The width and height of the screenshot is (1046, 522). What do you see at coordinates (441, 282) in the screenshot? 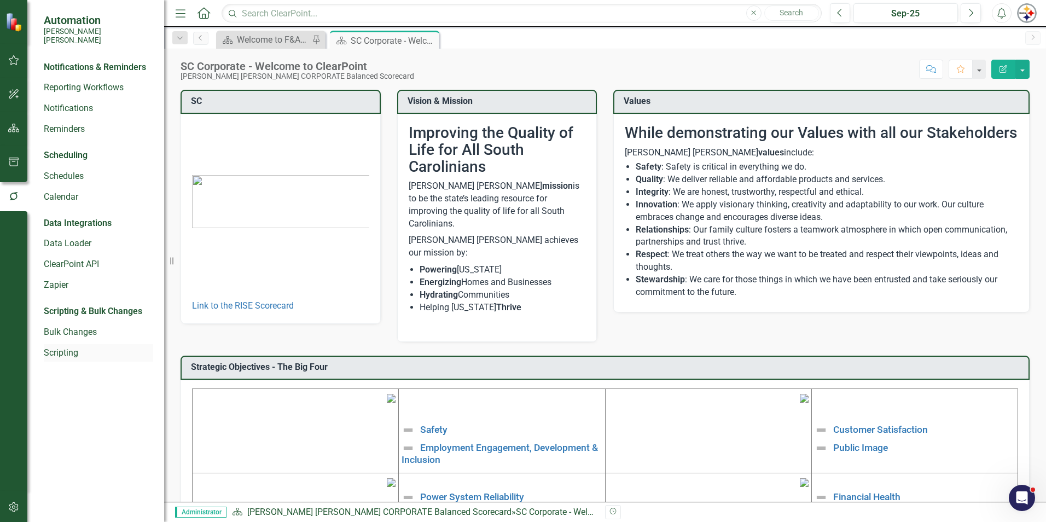
I see `strong: Energizing` at bounding box center [441, 282].